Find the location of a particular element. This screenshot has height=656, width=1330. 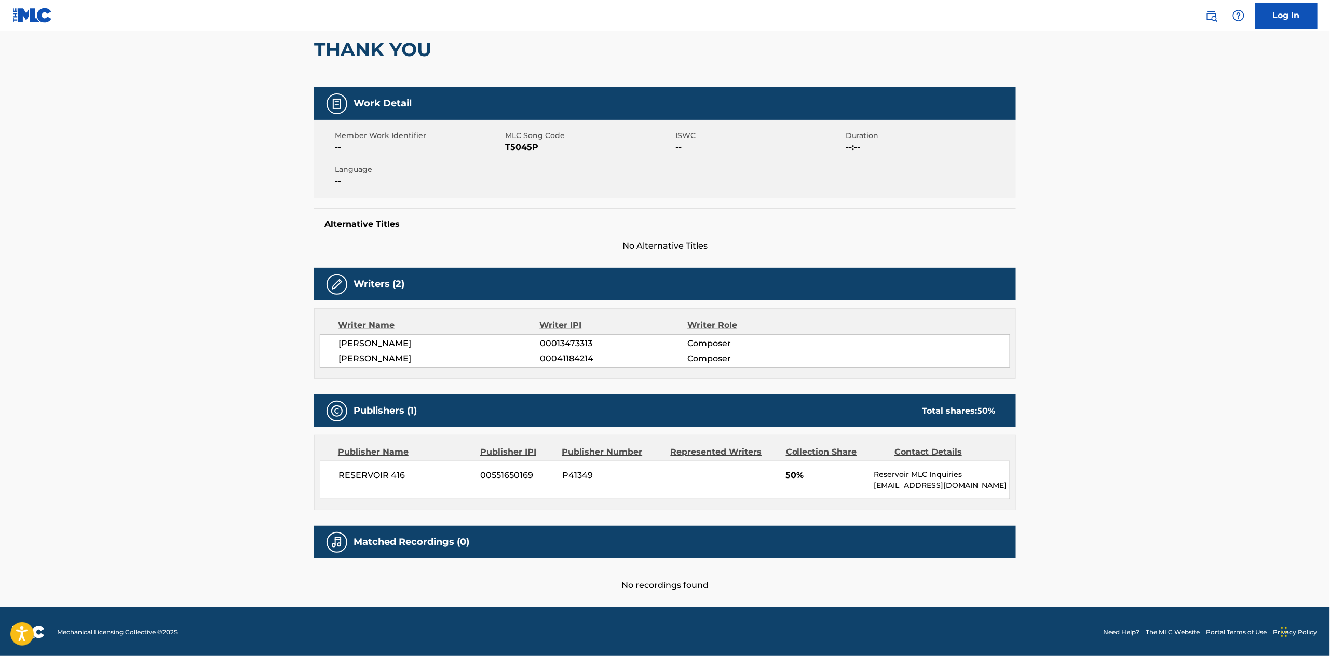

span: Duration is located at coordinates (929, 135).